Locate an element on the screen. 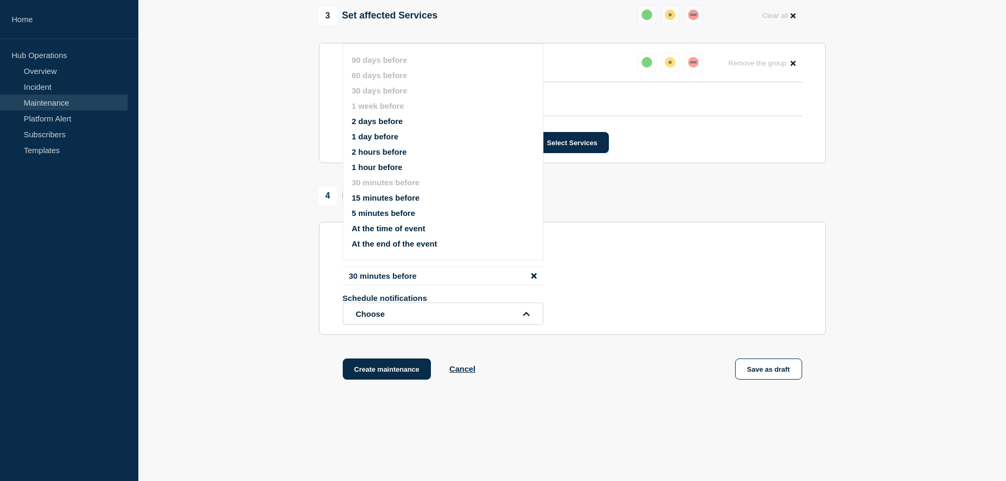  button: Save as draft is located at coordinates (769, 369).